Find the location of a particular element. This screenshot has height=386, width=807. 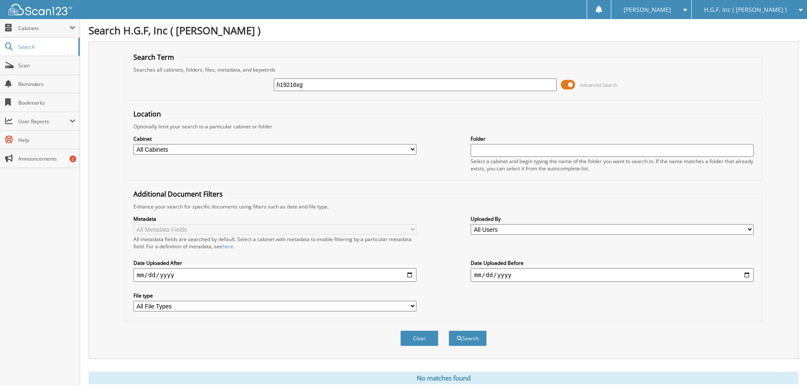

label: Metadata is located at coordinates (275, 219).